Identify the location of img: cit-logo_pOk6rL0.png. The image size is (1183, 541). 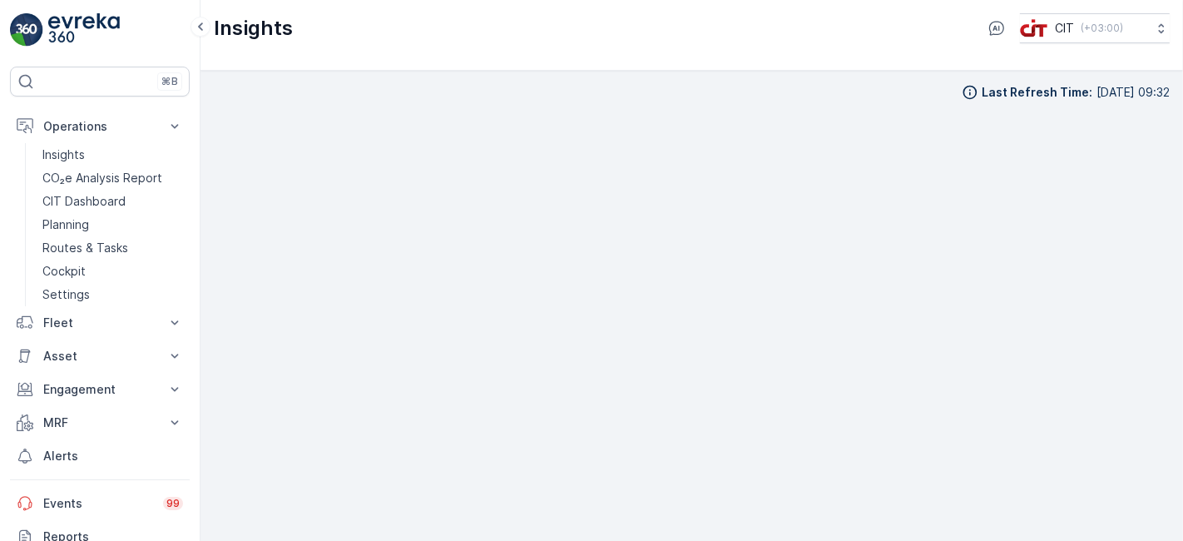
(1034, 28).